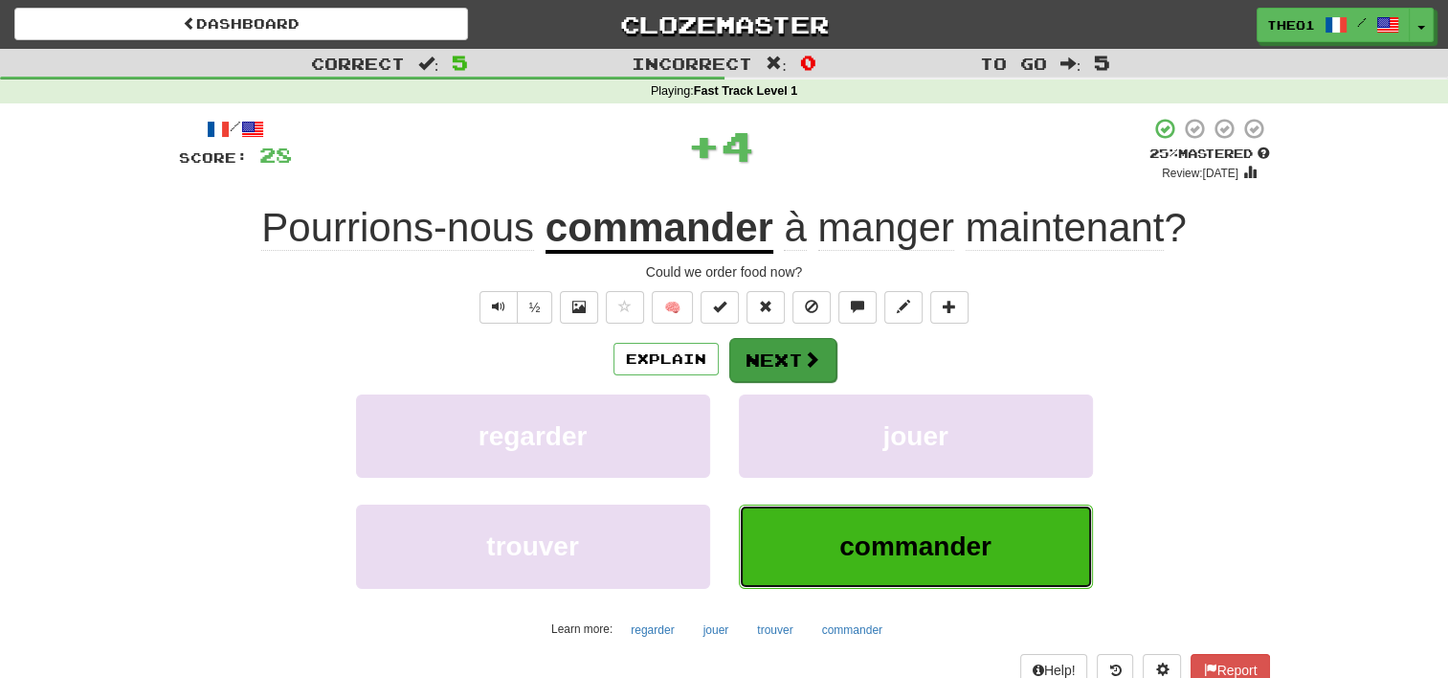  What do you see at coordinates (808, 62) in the screenshot?
I see `span: 0` at bounding box center [808, 62].